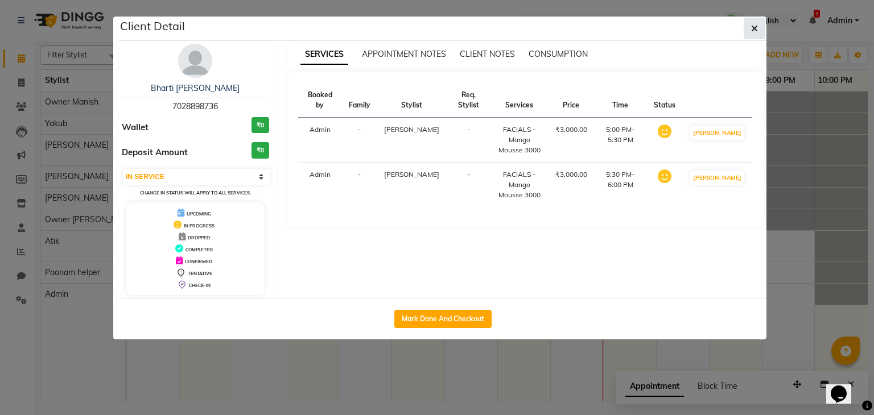 The image size is (874, 415). What do you see at coordinates (324, 55) in the screenshot?
I see `span: SERVICES` at bounding box center [324, 55].